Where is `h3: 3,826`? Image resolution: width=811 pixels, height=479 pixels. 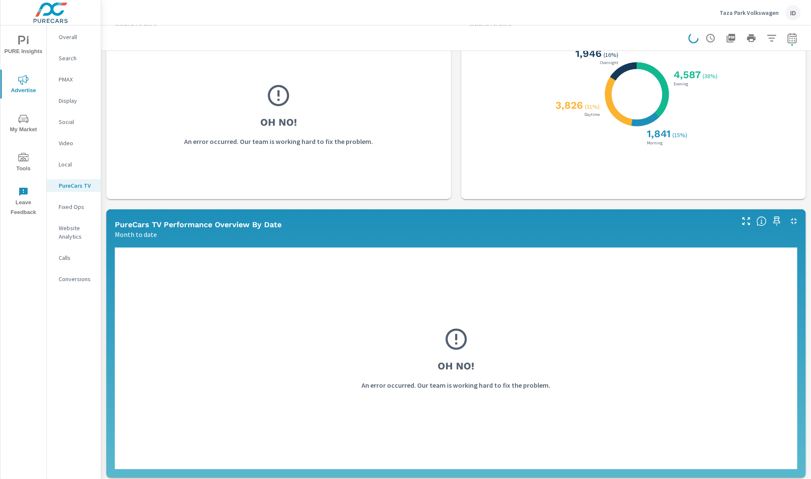 h3: 3,826 is located at coordinates (568, 105).